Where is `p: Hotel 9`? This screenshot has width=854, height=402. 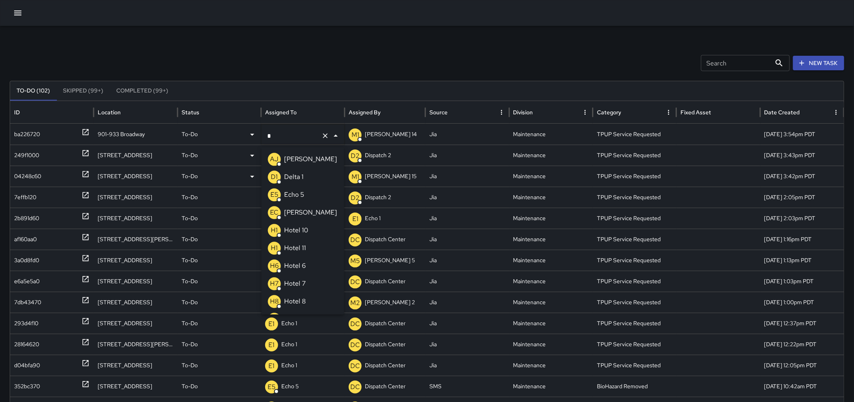
p: Hotel 9 is located at coordinates (295, 319).